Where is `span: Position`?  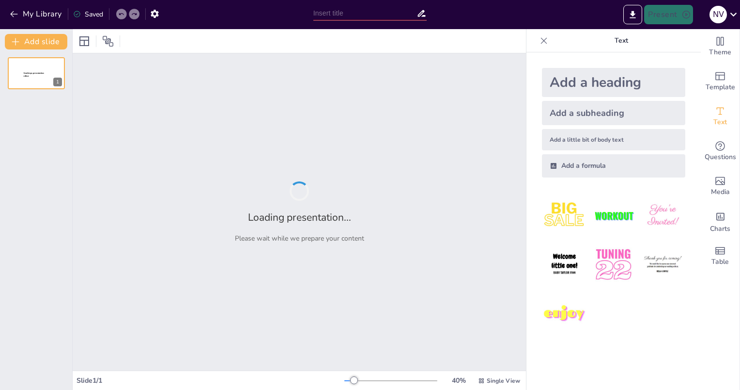
span: Position is located at coordinates (108, 41).